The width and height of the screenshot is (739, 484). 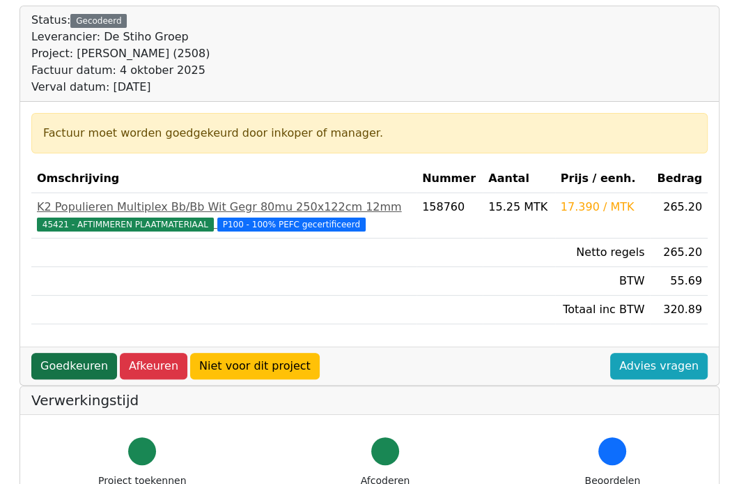 What do you see at coordinates (679, 178) in the screenshot?
I see `th: Bedrag` at bounding box center [679, 178].